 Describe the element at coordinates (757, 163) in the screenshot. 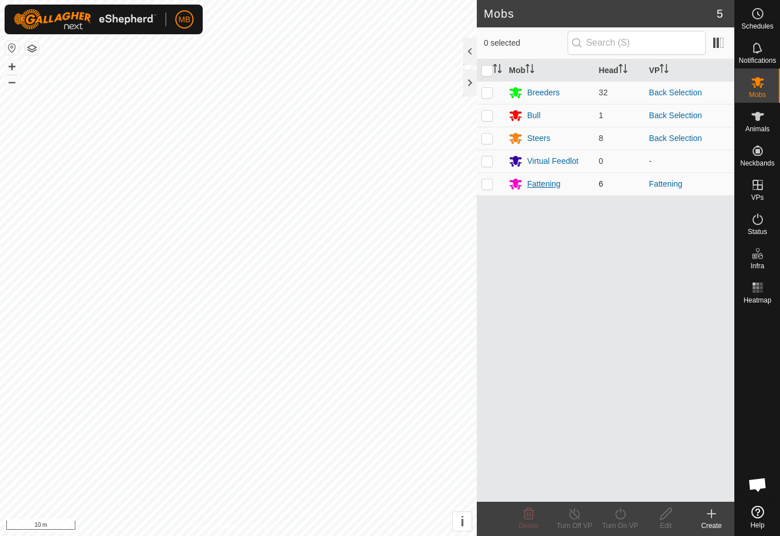

I see `span: Neckbands` at that location.